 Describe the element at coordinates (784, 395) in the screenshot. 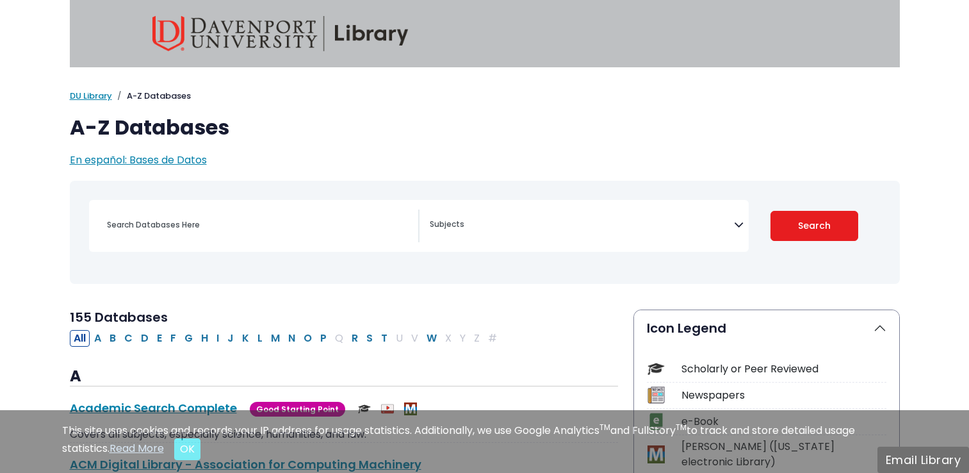

I see `div: Newspapers` at that location.